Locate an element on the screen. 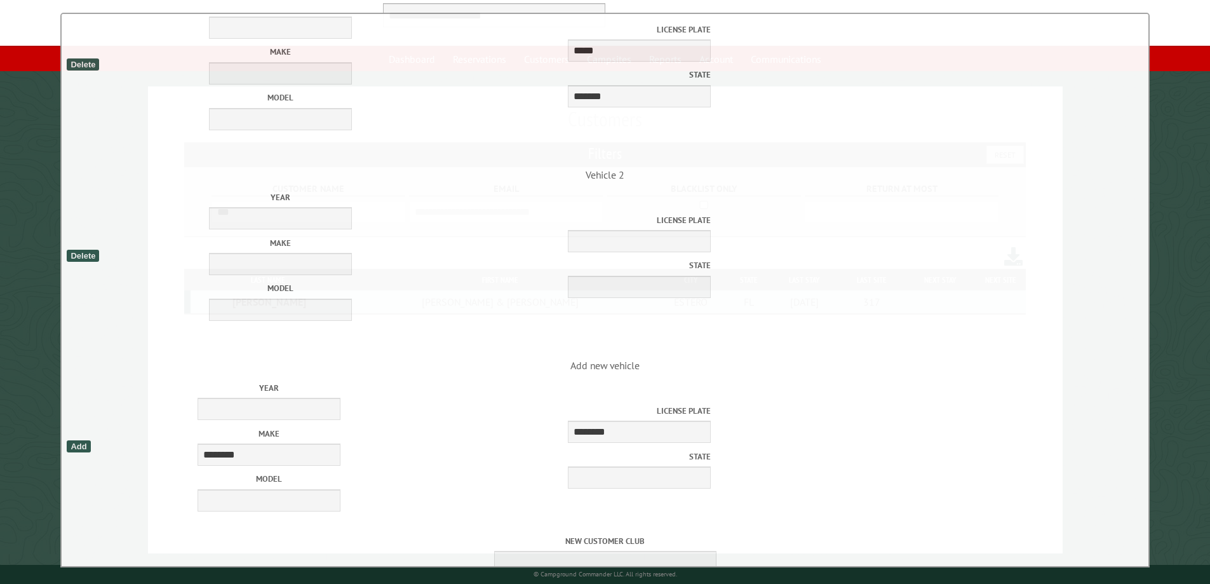  span: Vehicle 2 is located at coordinates (605, 248).